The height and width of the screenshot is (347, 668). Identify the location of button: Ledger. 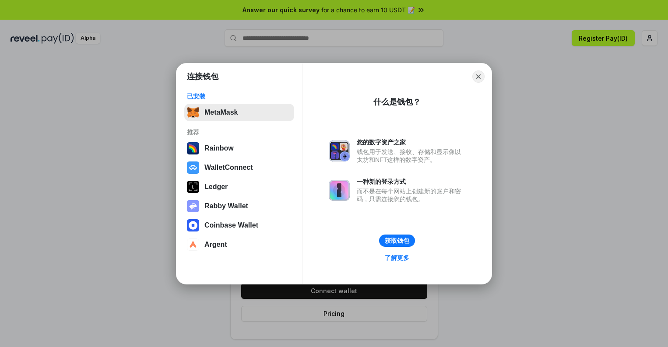
(239, 187).